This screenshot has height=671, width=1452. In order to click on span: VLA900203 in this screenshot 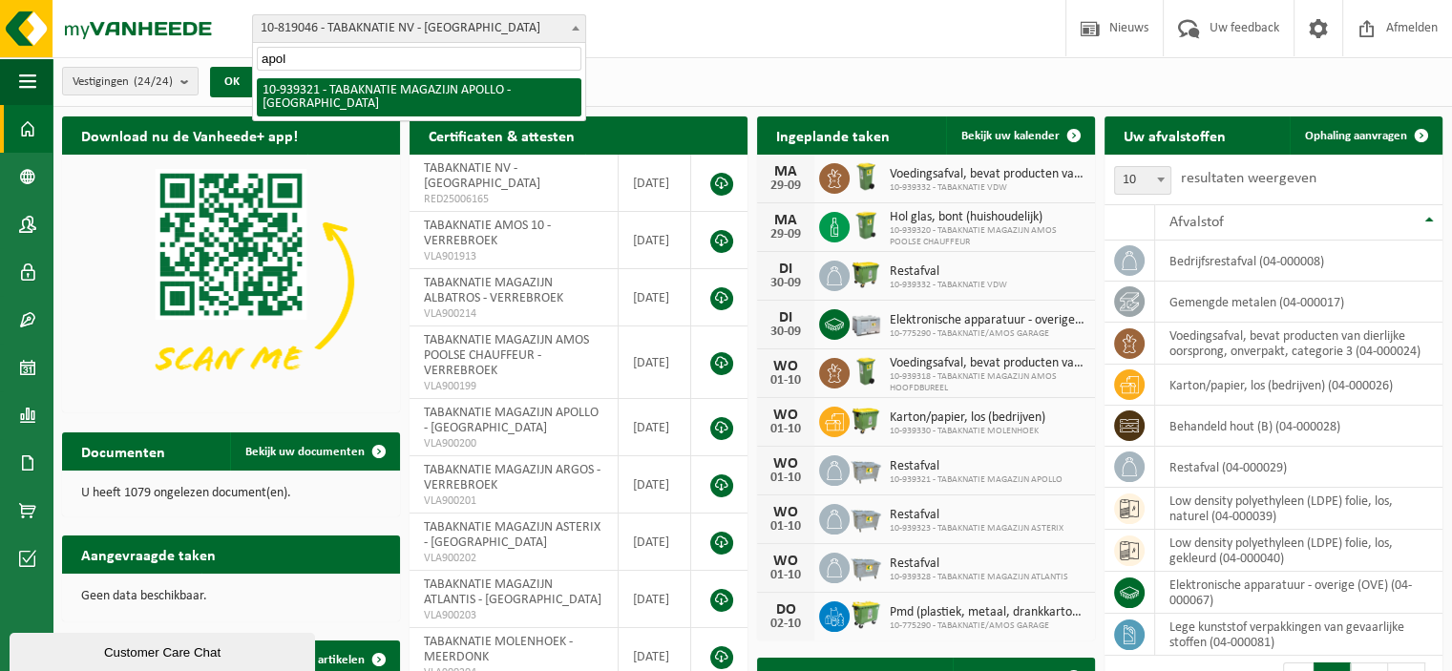, I will do `click(514, 616)`.